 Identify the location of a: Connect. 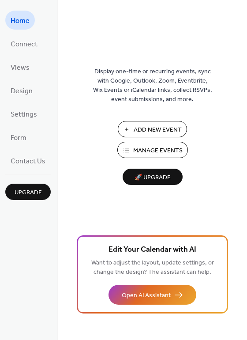
(24, 43).